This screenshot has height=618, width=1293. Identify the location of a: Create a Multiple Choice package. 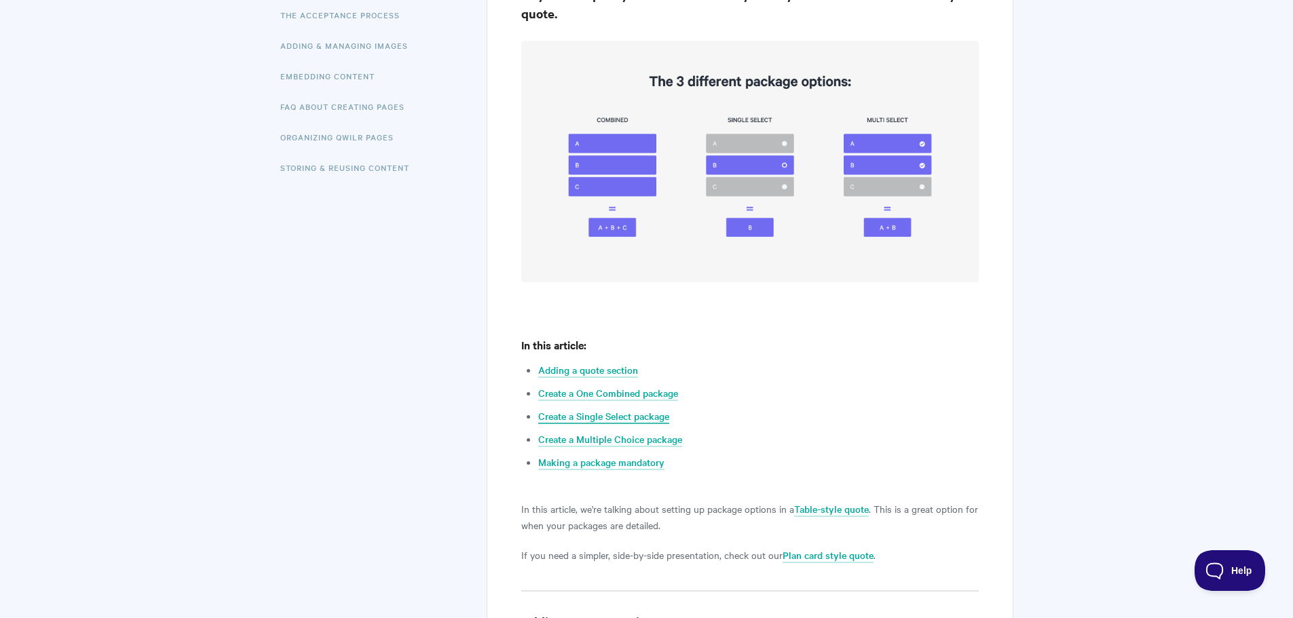
(610, 440).